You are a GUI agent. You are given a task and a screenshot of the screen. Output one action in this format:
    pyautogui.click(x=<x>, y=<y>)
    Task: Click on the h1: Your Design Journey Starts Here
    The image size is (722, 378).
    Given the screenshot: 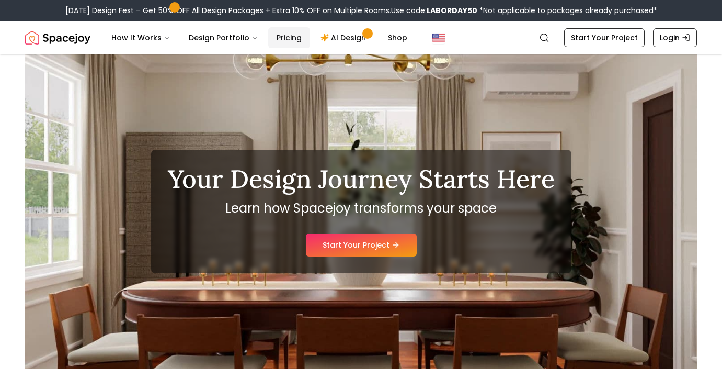 What is the action you would take?
    pyautogui.click(x=361, y=179)
    